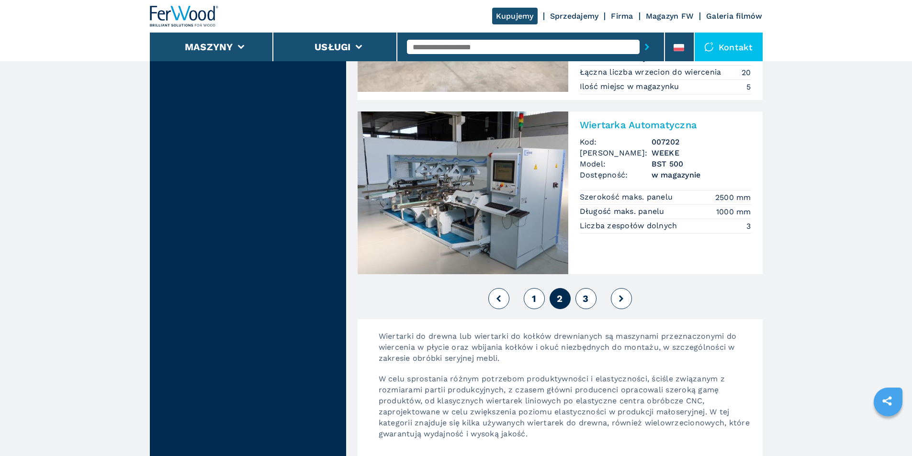 This screenshot has width=912, height=456. Describe the element at coordinates (746, 72) in the screenshot. I see `em: 20` at that location.